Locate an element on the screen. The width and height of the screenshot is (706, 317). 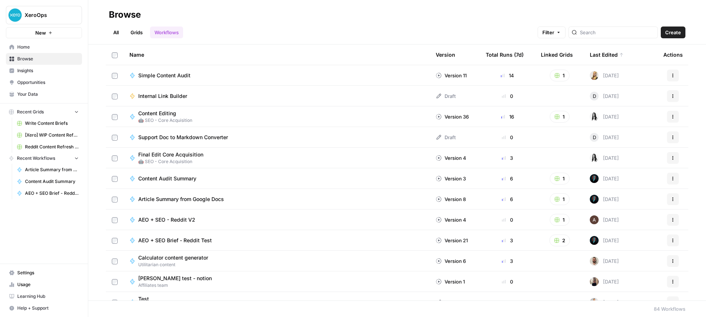
a: AEO + SEO Brief - Reddit Test is located at coordinates (48, 193).